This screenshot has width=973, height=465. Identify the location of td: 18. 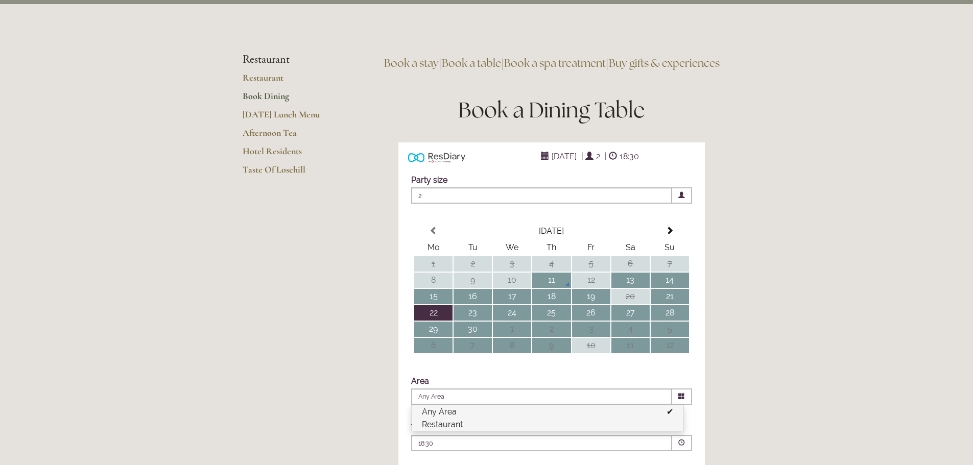
(551, 297).